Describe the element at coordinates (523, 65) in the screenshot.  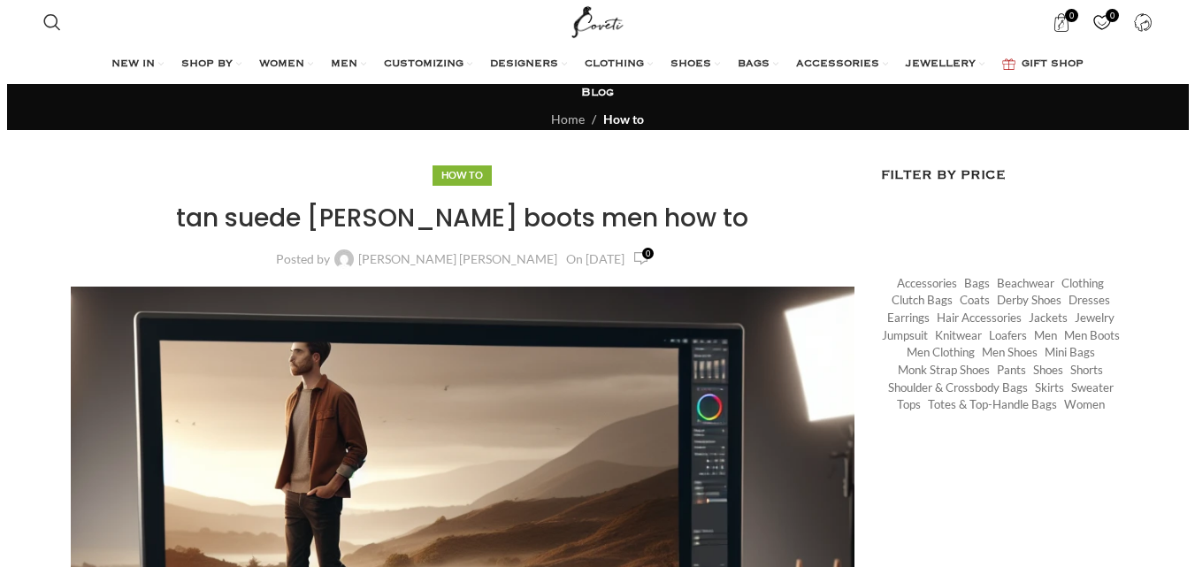
I see `span: DESIGNERS` at that location.